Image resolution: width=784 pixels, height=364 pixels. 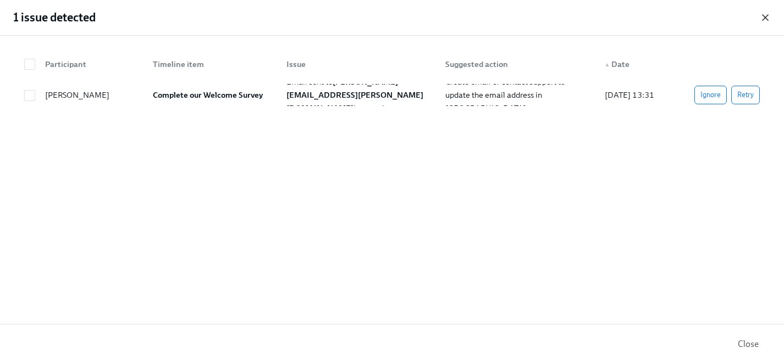 I want to click on button: Close, so click(x=748, y=345).